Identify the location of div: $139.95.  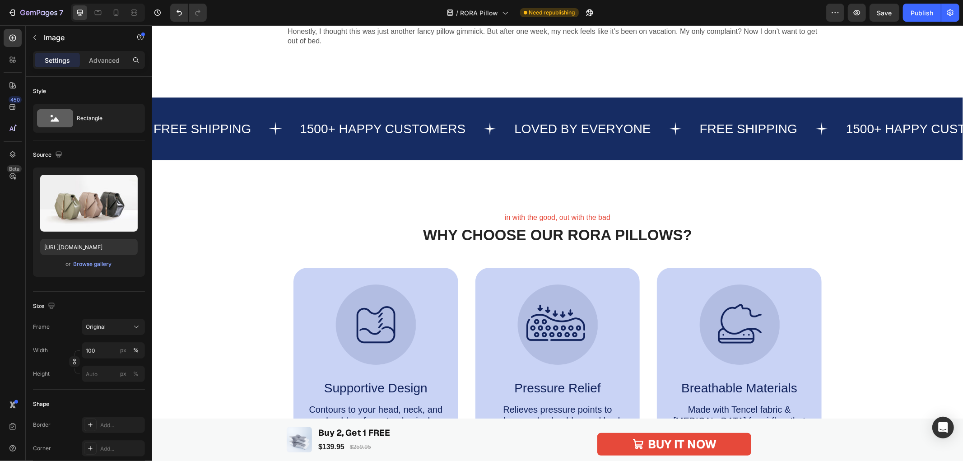
(179, 422).